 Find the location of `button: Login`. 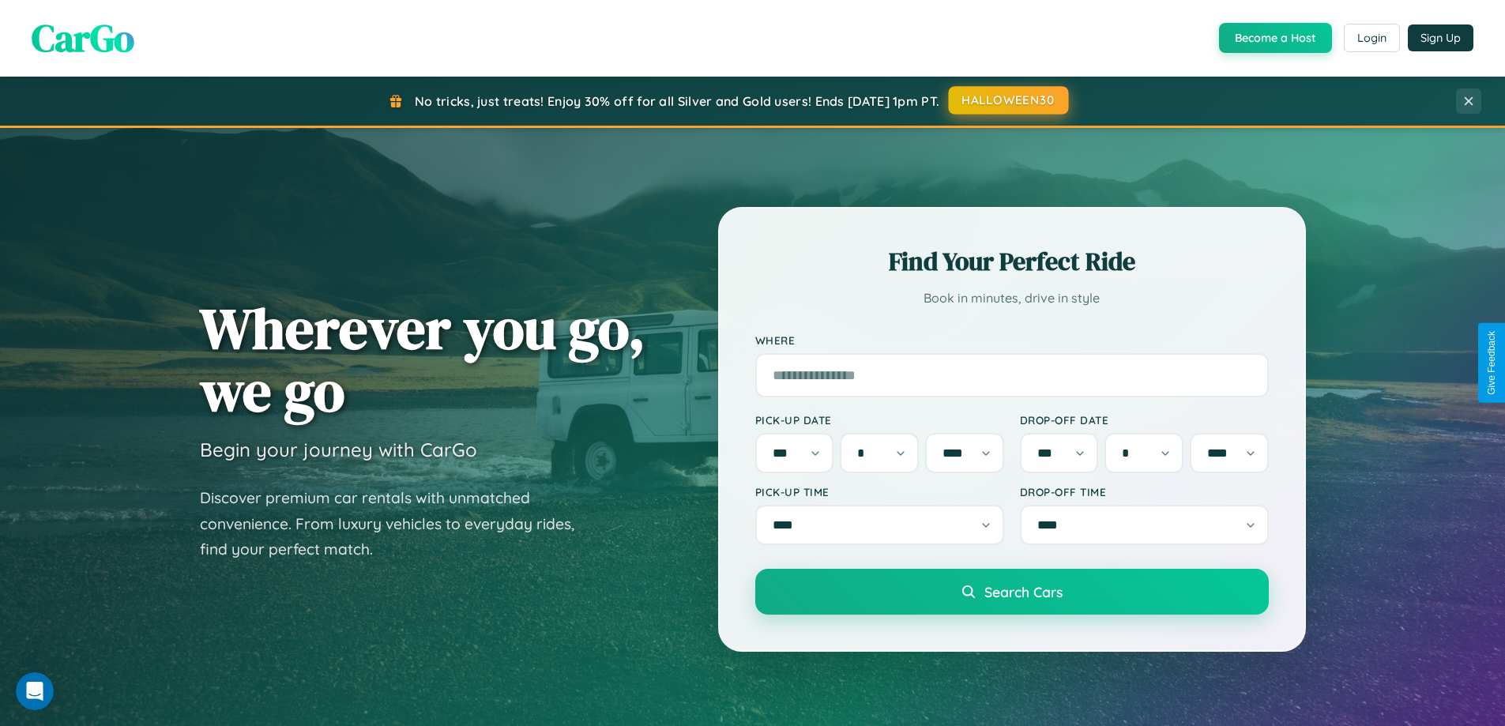

button: Login is located at coordinates (1371, 38).